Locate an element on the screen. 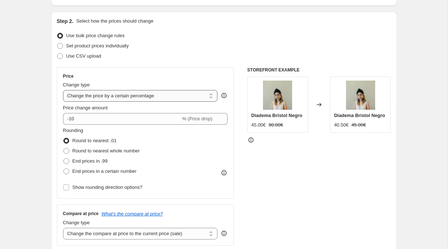  span: Use CSV upload is located at coordinates (84, 56).